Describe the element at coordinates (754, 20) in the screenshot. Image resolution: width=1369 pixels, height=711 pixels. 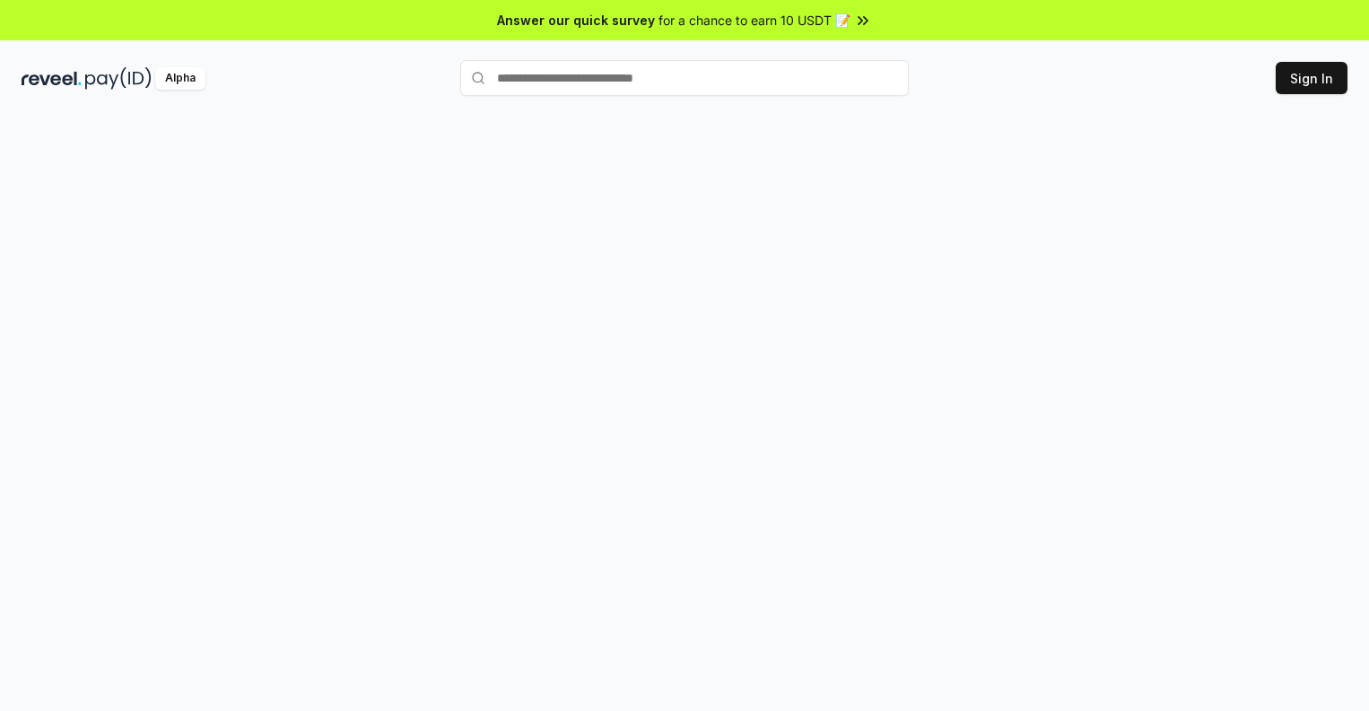
I see `span: for a chance to earn 10 USDT 📝` at that location.